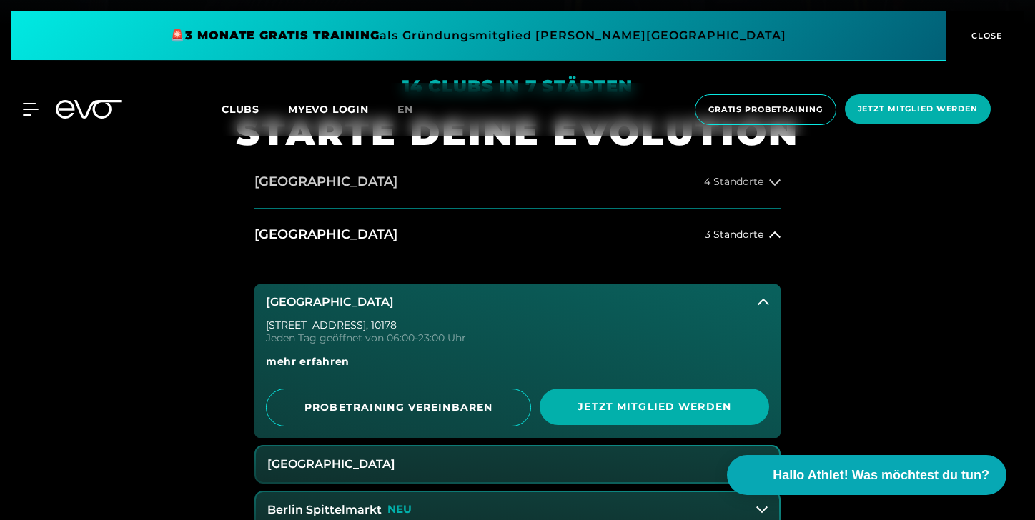  What do you see at coordinates (307, 362) in the screenshot?
I see `span: mehr erfahren` at bounding box center [307, 362].